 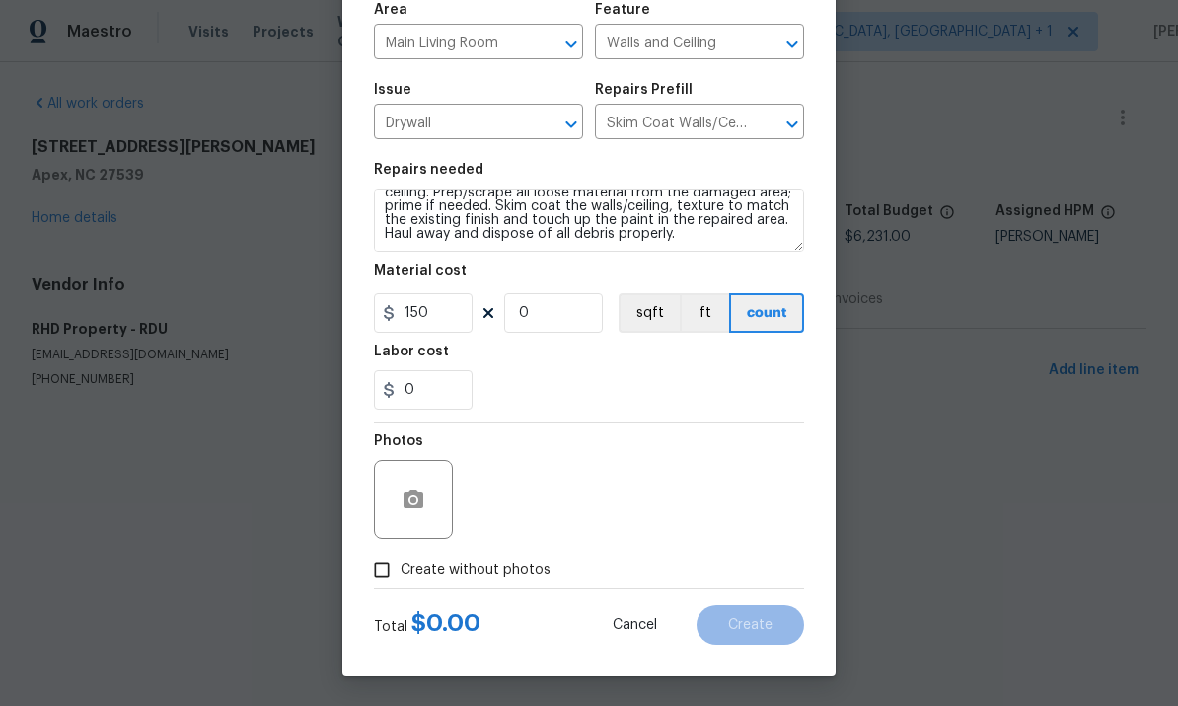 What do you see at coordinates (649, 313) in the screenshot?
I see `button: sqft` at bounding box center [649, 313].